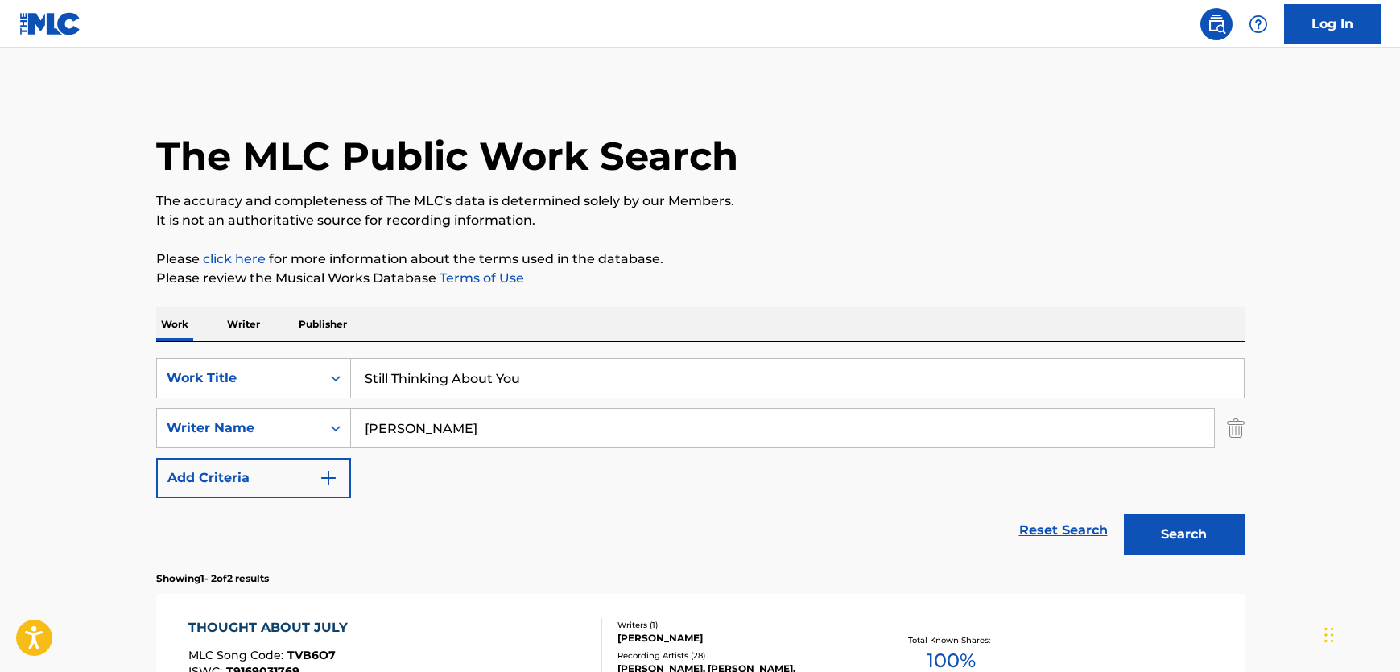  Describe the element at coordinates (480, 278) in the screenshot. I see `a: Terms of Use` at that location.